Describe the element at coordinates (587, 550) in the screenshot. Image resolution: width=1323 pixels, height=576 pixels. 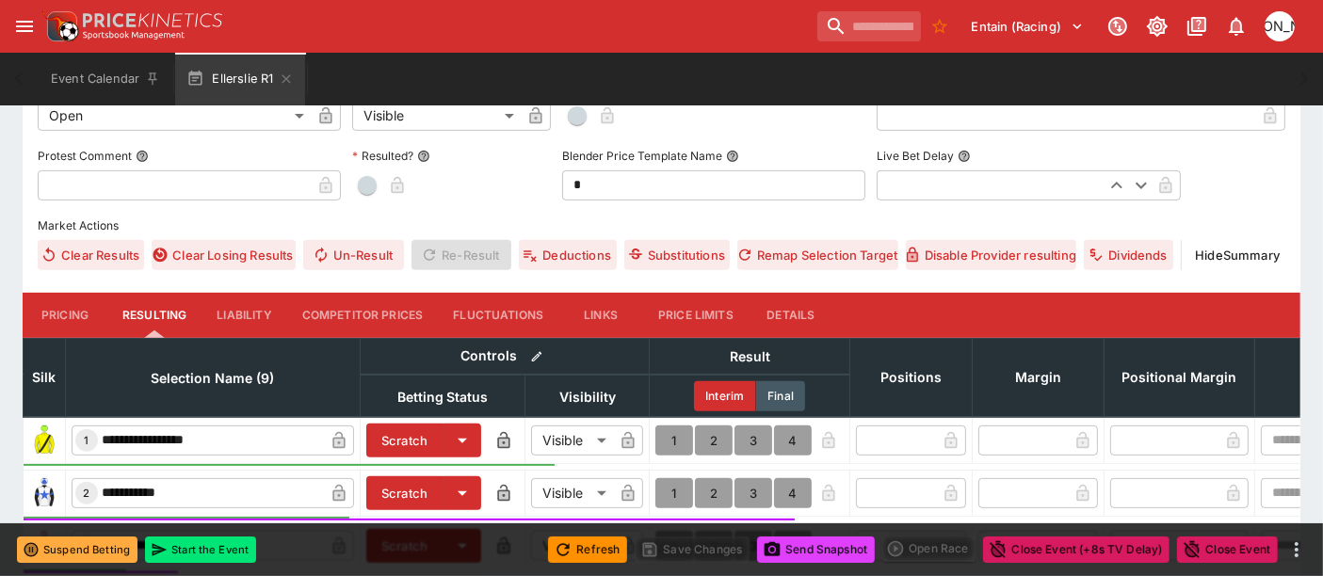
I see `button: Refresh` at that location.